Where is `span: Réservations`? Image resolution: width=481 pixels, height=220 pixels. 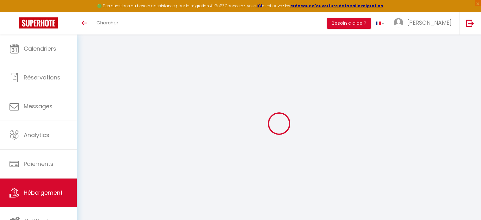
span: Réservations is located at coordinates (42, 77).